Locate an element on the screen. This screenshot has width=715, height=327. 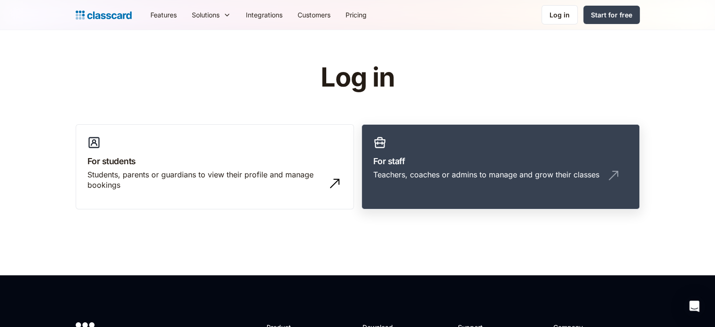
a: Log in is located at coordinates (560, 15).